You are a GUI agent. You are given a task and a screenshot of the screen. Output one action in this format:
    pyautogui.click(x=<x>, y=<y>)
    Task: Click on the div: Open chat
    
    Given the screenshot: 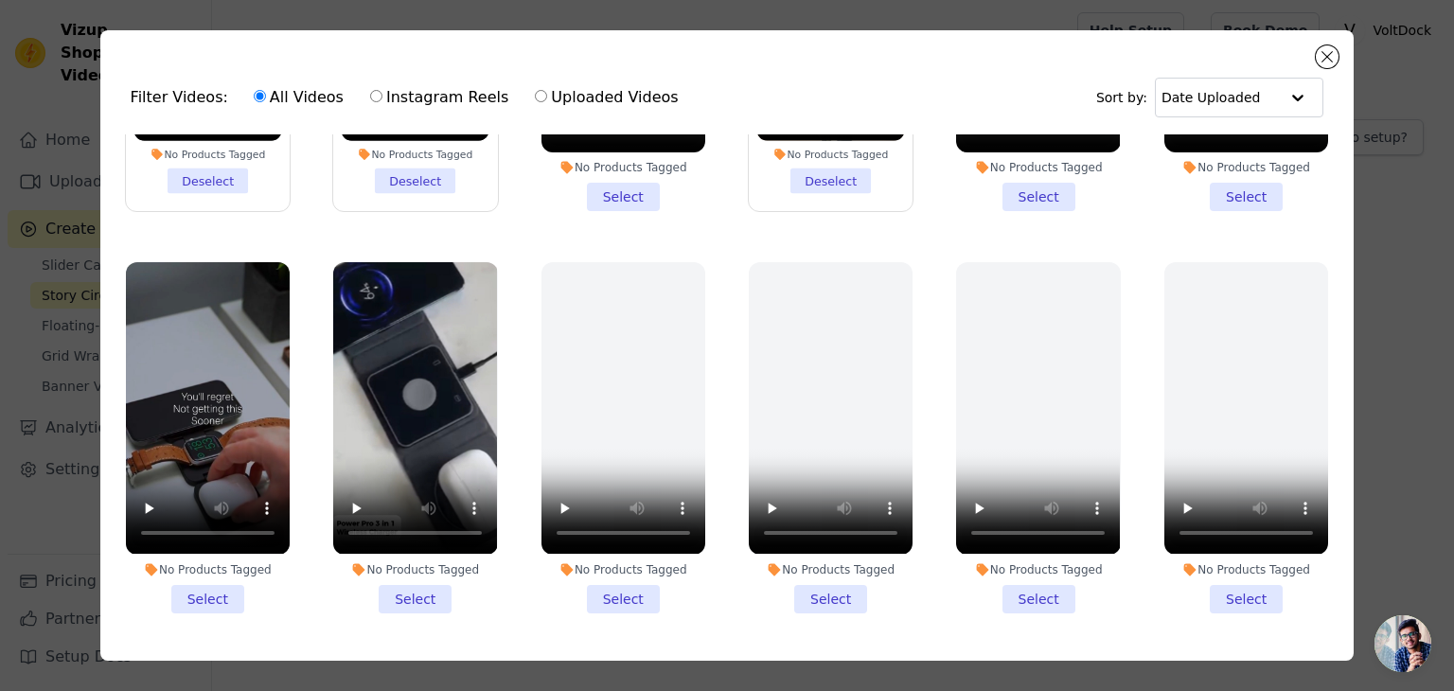 What is the action you would take?
    pyautogui.click(x=1403, y=644)
    